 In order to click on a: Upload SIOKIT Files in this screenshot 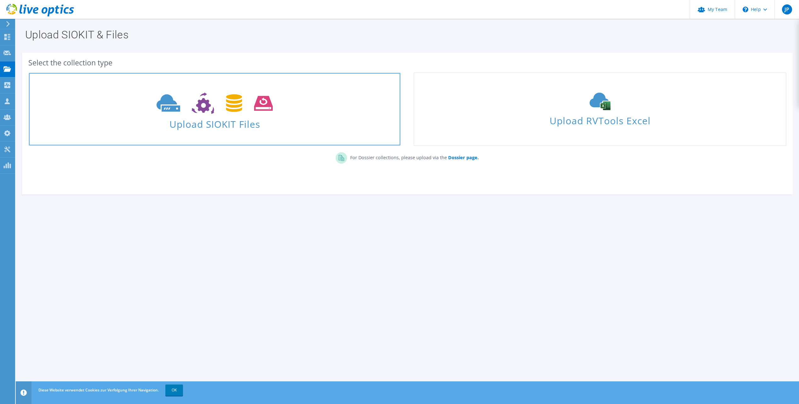, I will do `click(214, 109)`.